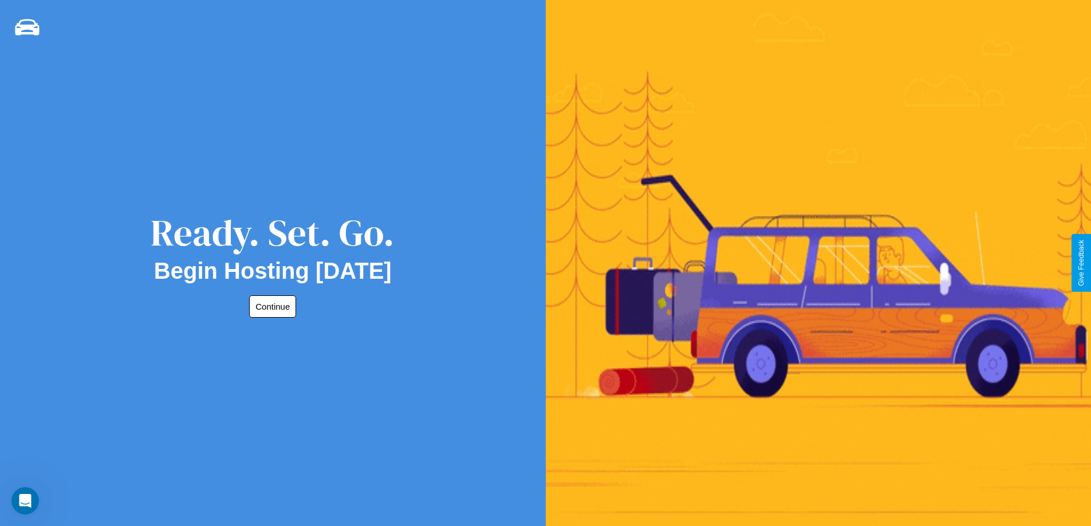  I want to click on button: Continue, so click(273, 306).